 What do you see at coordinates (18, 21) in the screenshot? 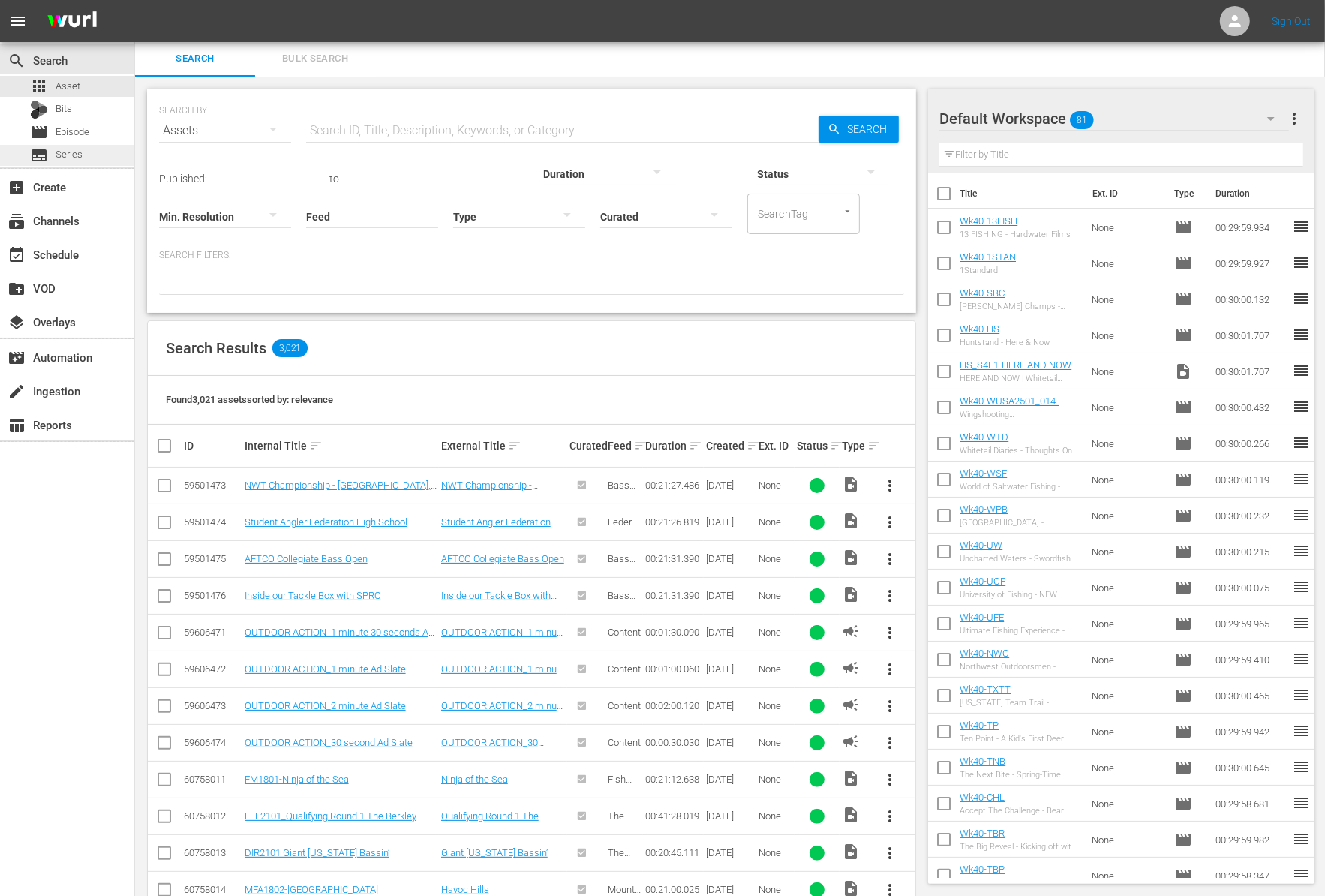
I see `span: menu` at bounding box center [18, 21].